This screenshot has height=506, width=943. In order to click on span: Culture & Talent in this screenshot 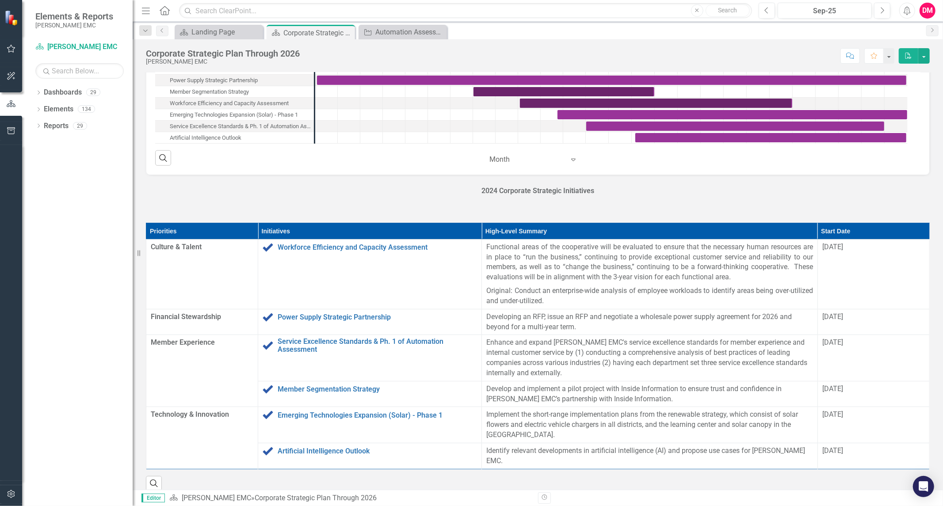, I will do `click(202, 247)`.